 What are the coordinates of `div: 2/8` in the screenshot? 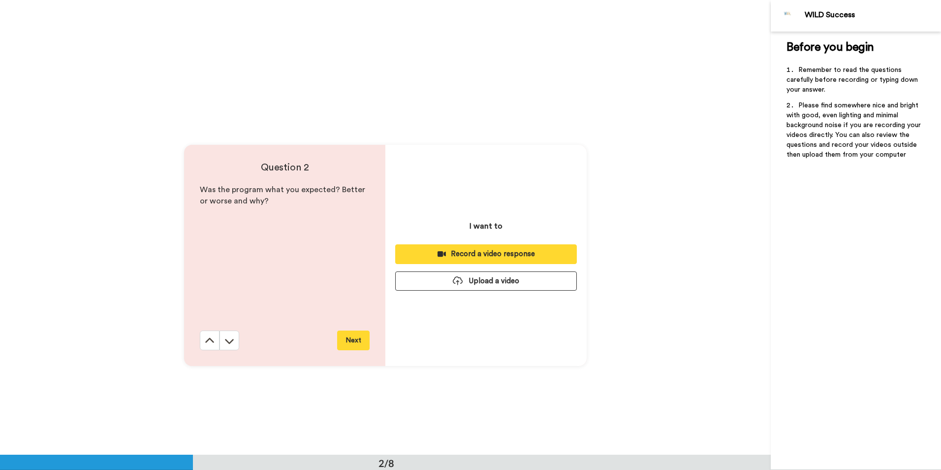 It's located at (386, 463).